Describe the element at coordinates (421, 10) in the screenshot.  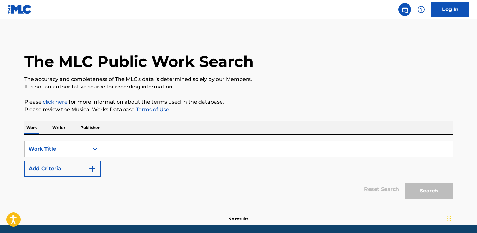
I see `div: Help` at that location.